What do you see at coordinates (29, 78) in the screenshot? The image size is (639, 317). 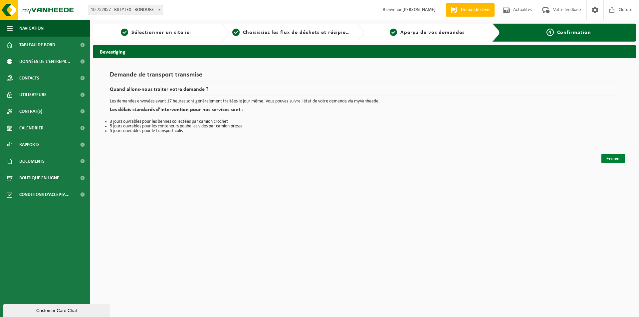 I see `span: Contacts` at bounding box center [29, 78].